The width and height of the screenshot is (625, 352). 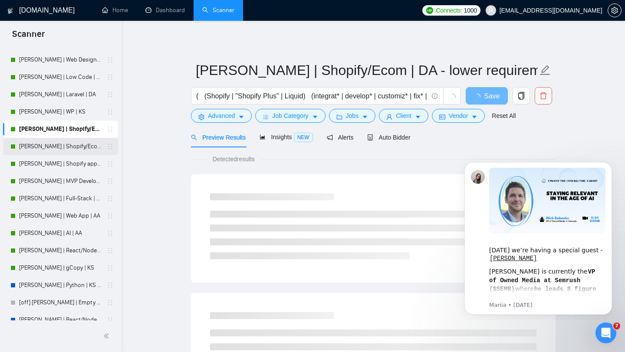 I want to click on img: logo, so click(x=10, y=11).